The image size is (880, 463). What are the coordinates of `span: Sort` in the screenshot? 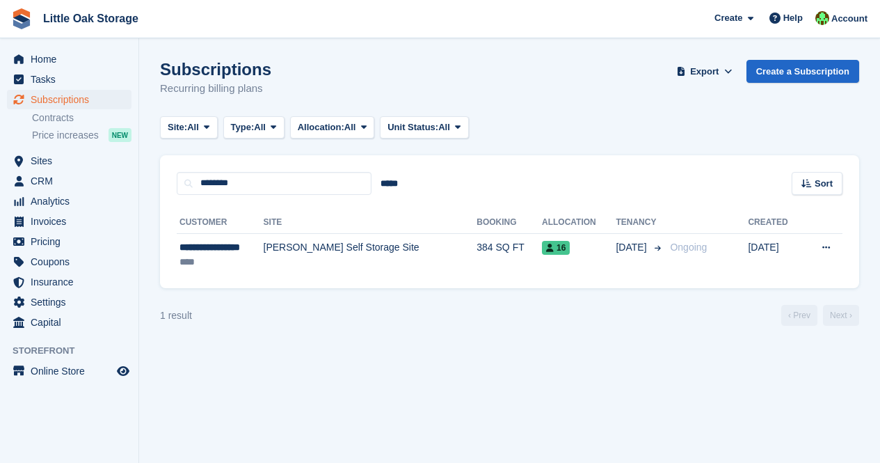 It's located at (824, 184).